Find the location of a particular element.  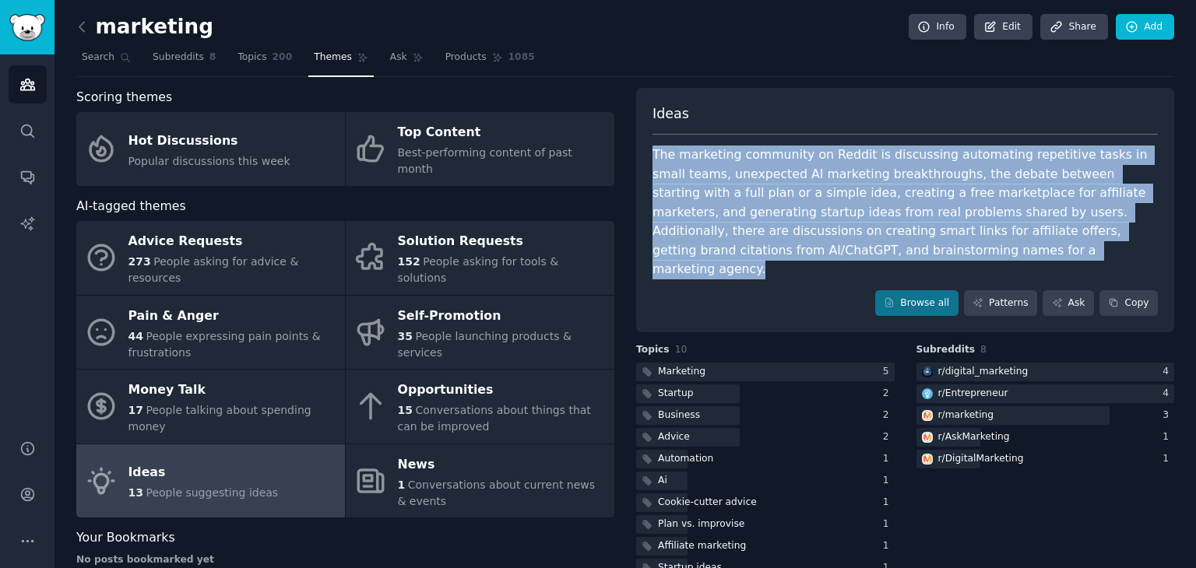

a: Hot DiscussionsPopular discussions this week is located at coordinates (210, 149).